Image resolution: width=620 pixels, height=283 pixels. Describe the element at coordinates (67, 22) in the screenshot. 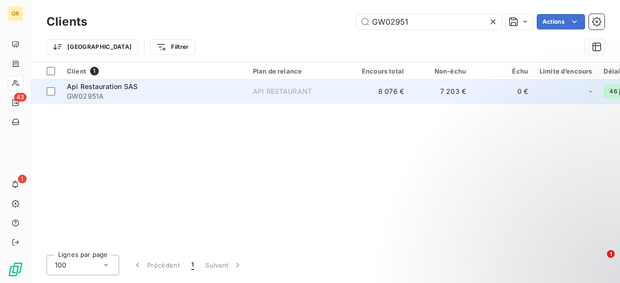

I see `h3: Clients` at that location.